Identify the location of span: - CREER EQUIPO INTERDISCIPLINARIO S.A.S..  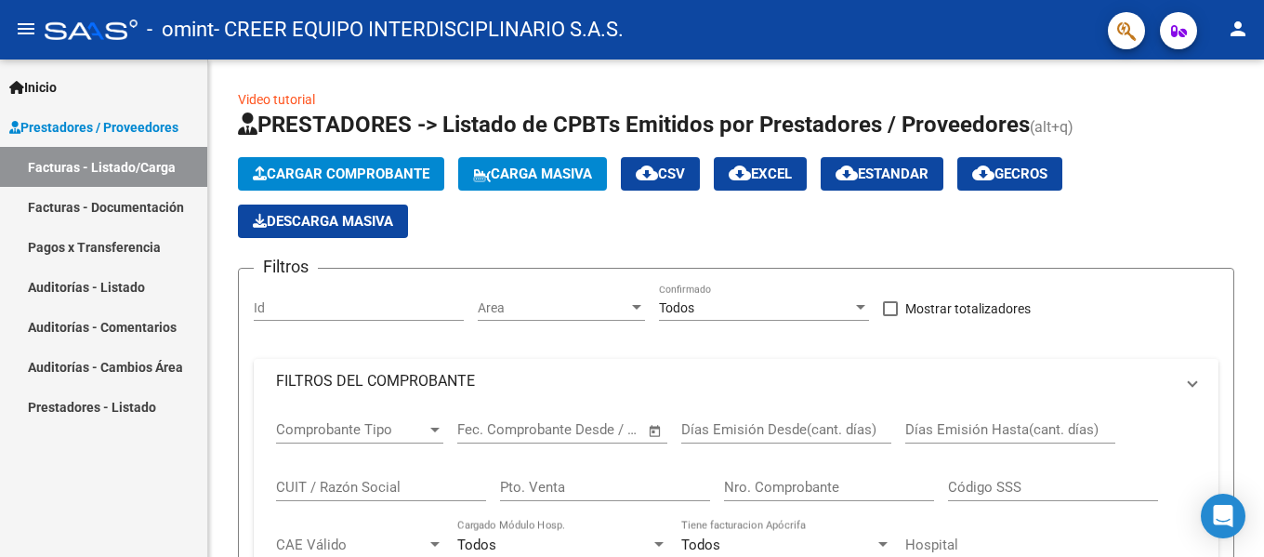
(418, 30).